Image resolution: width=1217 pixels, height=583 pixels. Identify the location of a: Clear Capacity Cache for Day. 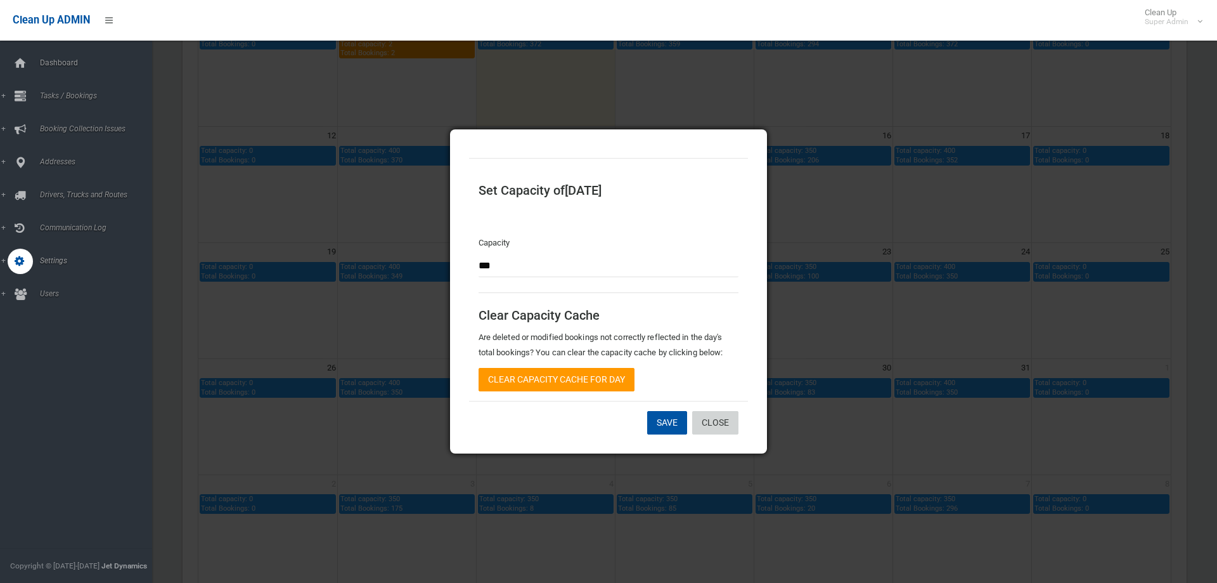
(557, 379).